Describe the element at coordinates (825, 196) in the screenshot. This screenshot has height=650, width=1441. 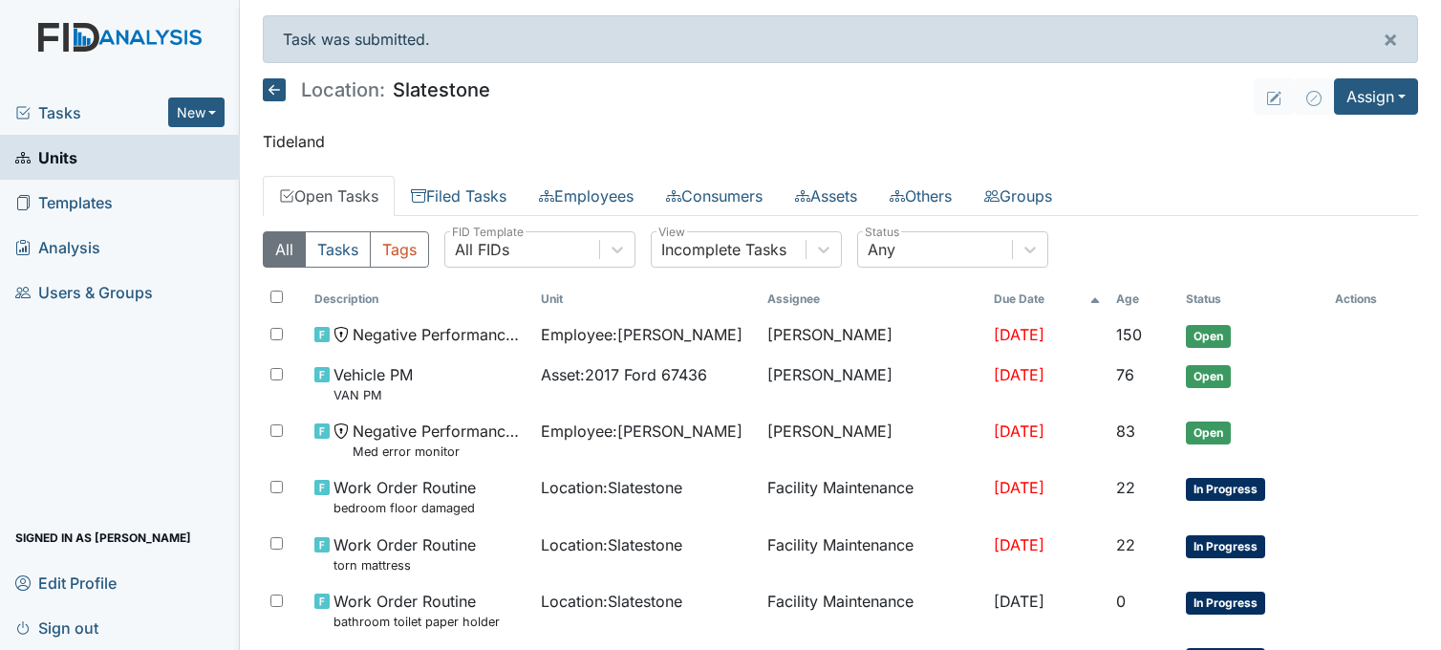
I see `a: Assets` at that location.